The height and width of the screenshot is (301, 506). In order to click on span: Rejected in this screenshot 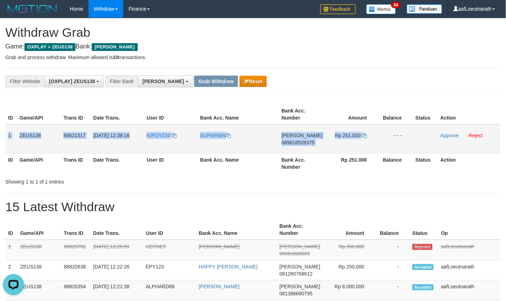, I will do `click(422, 247)`.